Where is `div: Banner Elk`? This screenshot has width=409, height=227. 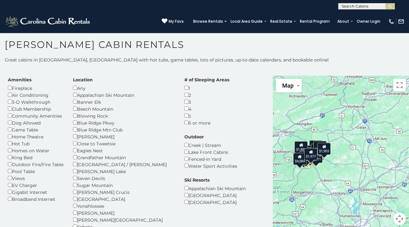
div: Banner Elk is located at coordinates (124, 102).